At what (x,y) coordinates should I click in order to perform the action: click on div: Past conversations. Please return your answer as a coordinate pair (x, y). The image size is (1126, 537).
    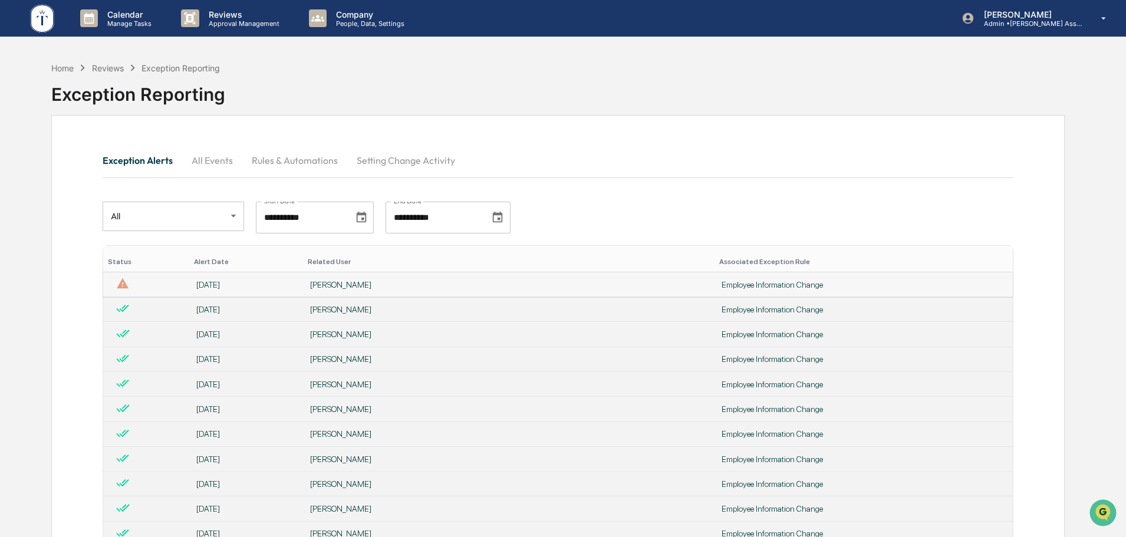
    Looking at the image, I should click on (45, 136).